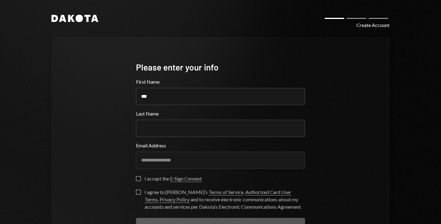  I want to click on label: First Name, so click(220, 82).